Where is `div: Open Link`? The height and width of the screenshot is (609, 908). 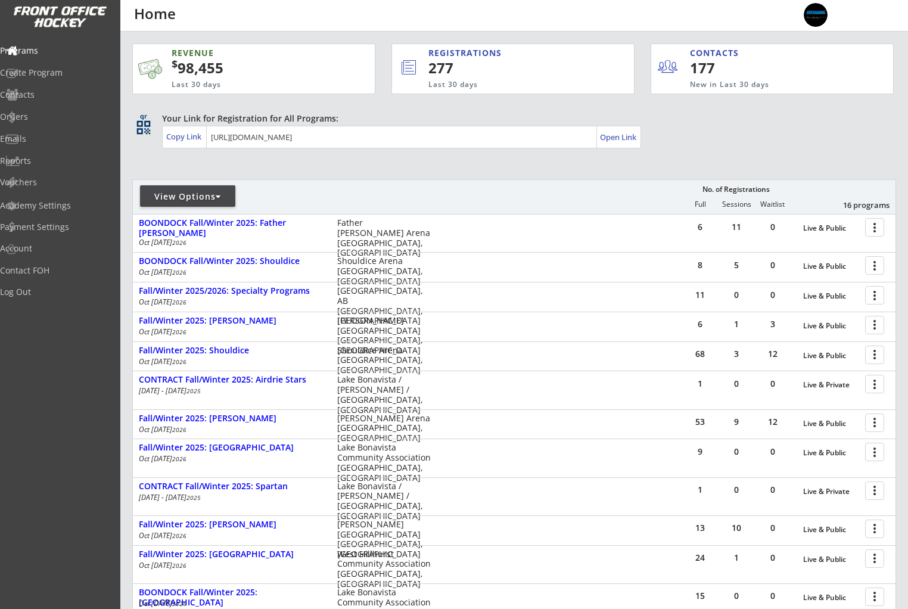 div: Open Link is located at coordinates (618, 137).